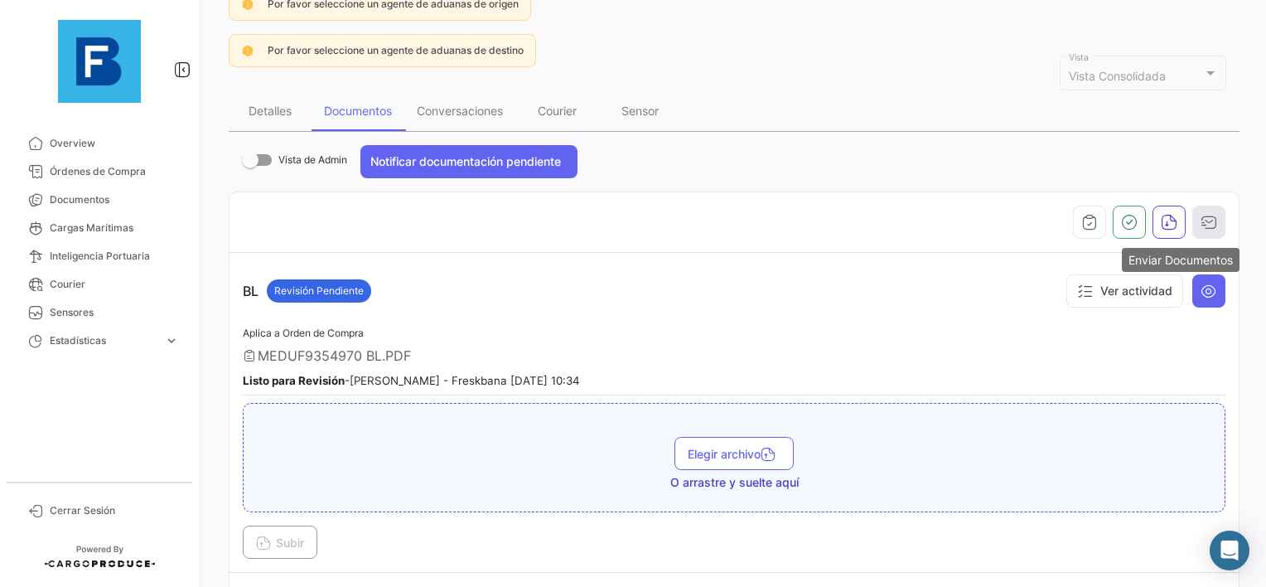 Image resolution: width=1266 pixels, height=587 pixels. What do you see at coordinates (99, 284) in the screenshot?
I see `a: Courier` at bounding box center [99, 284].